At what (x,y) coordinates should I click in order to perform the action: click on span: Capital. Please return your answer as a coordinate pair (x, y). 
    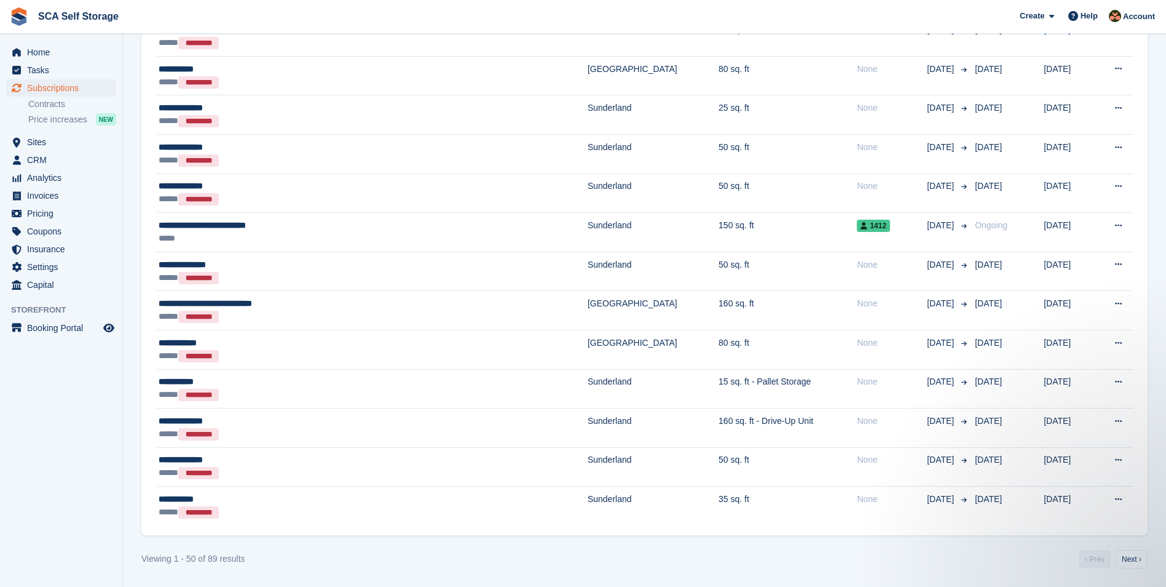
    Looking at the image, I should click on (64, 285).